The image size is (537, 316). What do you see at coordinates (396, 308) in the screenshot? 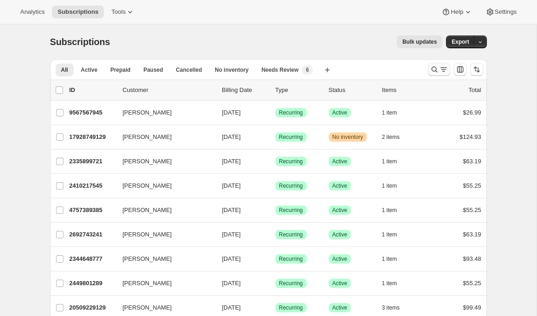
I see `button: 3 items` at bounding box center [396, 308].